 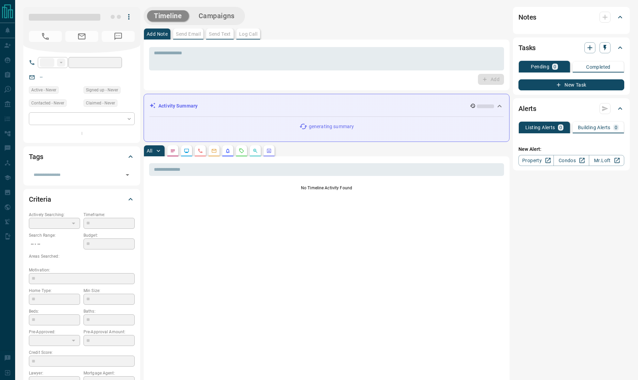 What do you see at coordinates (54, 235) in the screenshot?
I see `p: Search Range:` at bounding box center [54, 235].